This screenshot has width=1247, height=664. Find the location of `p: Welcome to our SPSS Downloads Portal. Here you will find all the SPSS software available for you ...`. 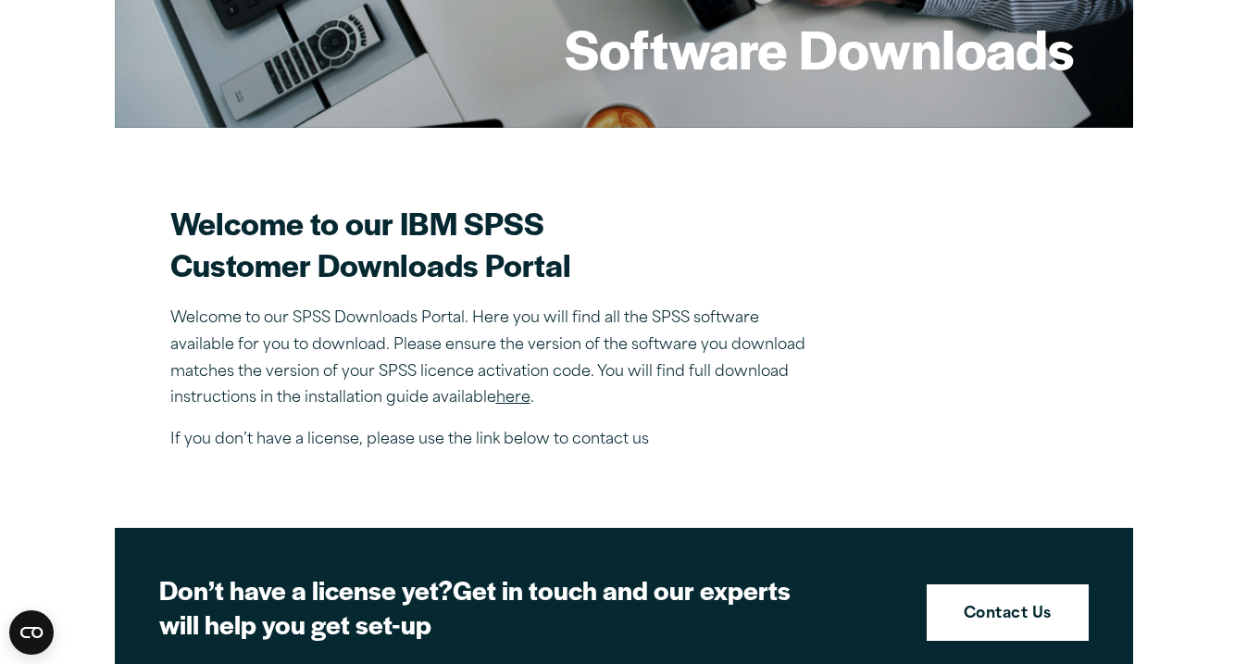

p: Welcome to our SPSS Downloads Portal. Here you will find all the SPSS software available for you ... is located at coordinates (494, 358).